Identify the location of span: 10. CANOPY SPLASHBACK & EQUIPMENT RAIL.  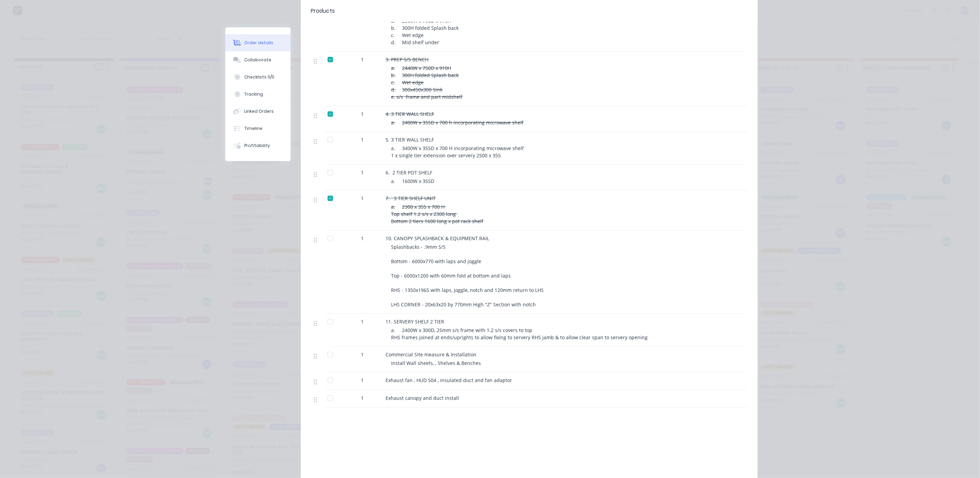
(438, 238).